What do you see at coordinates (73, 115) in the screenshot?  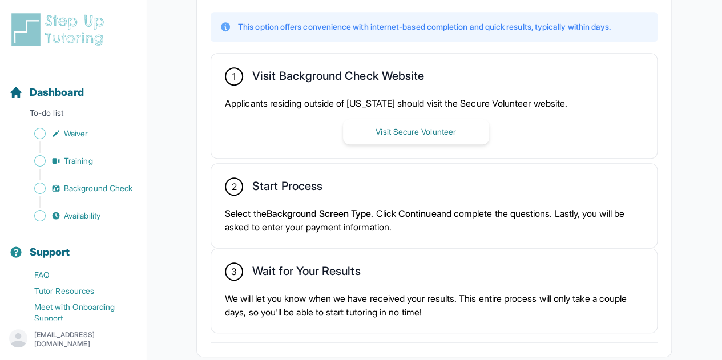 I see `p: To-do list` at bounding box center [73, 115].